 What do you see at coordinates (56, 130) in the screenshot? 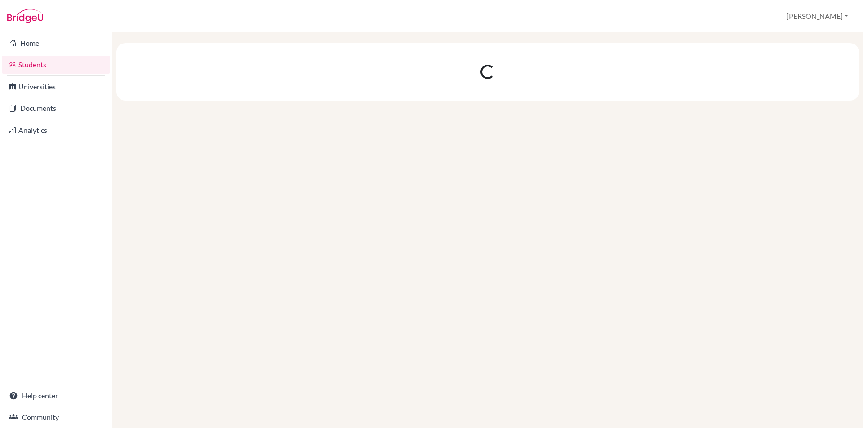
I see `a: Analytics` at bounding box center [56, 130].